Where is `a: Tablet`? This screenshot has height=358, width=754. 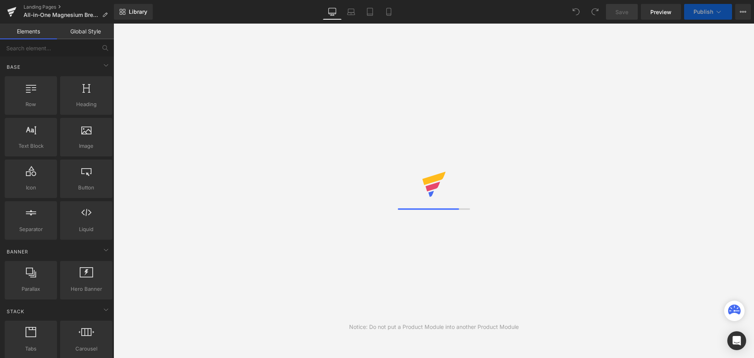 a: Tablet is located at coordinates (370, 12).